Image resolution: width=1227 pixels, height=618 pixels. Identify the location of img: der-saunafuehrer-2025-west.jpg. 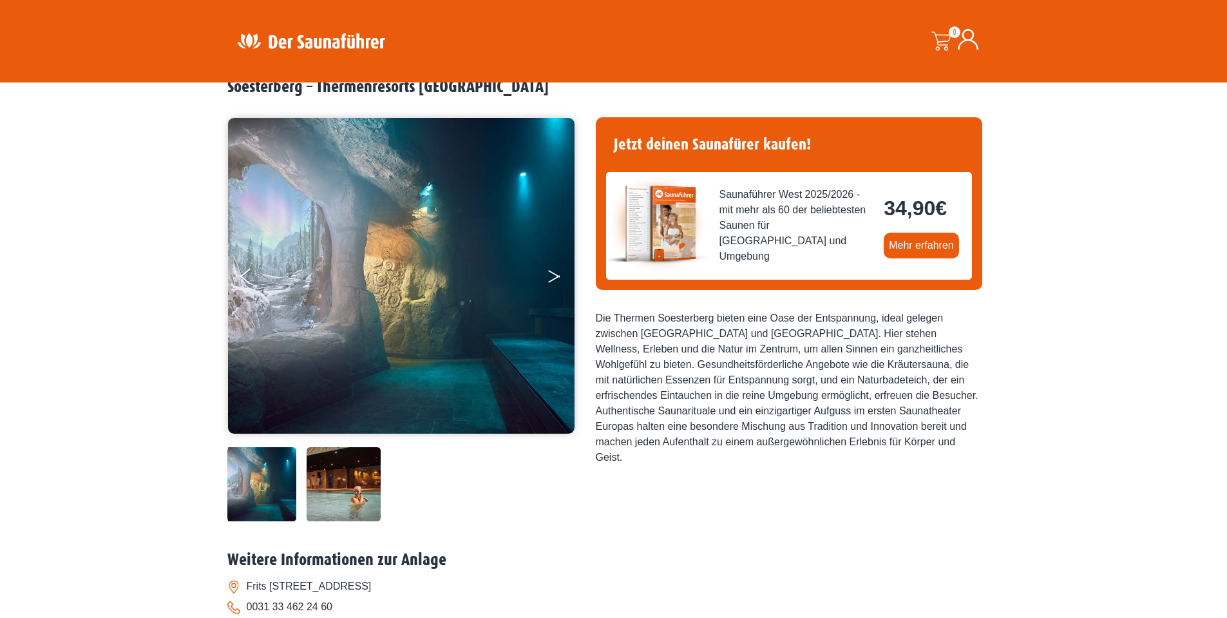
(658, 224).